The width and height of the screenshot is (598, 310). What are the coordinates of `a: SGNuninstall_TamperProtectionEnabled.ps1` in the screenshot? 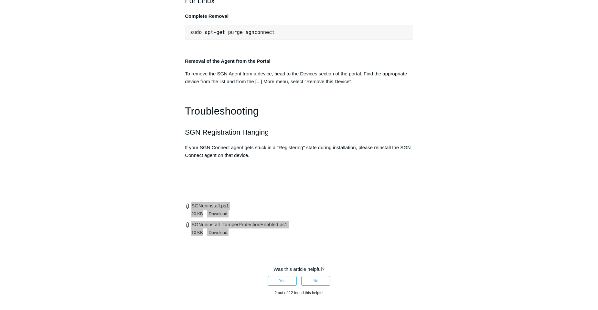 It's located at (239, 224).